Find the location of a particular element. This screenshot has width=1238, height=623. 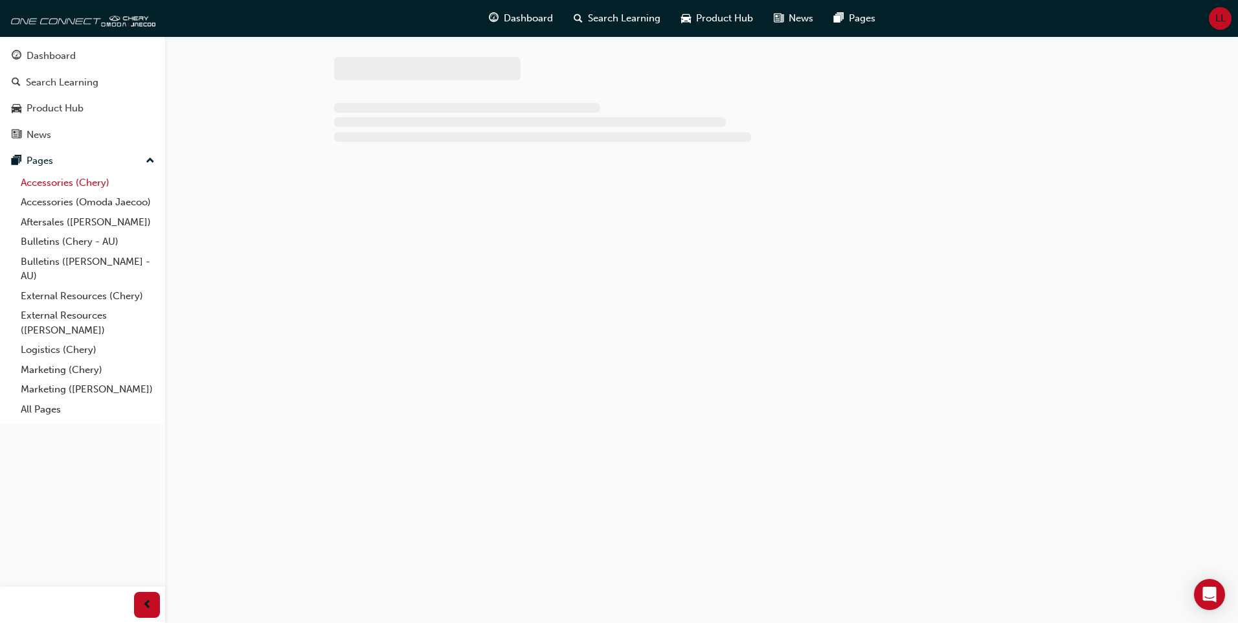

a: All Pages is located at coordinates (87, 409).